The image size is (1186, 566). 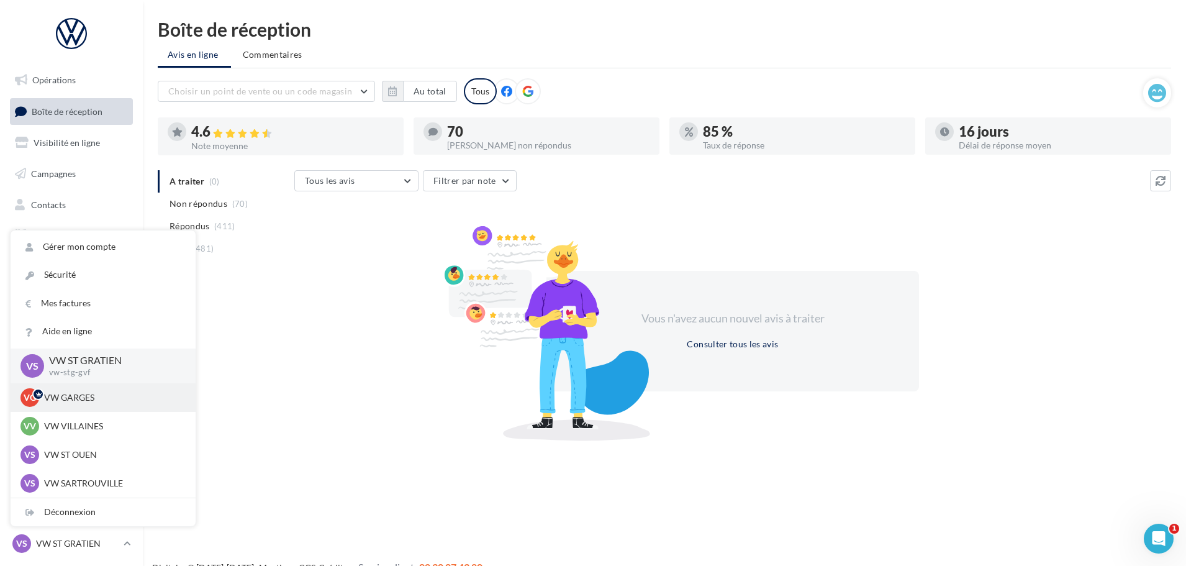 I want to click on span: Contacts, so click(x=48, y=204).